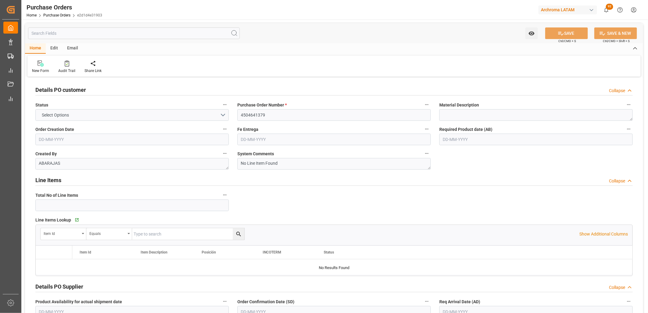  Describe the element at coordinates (567, 41) in the screenshot. I see `span: Ctrl/CMD + S` at that location.